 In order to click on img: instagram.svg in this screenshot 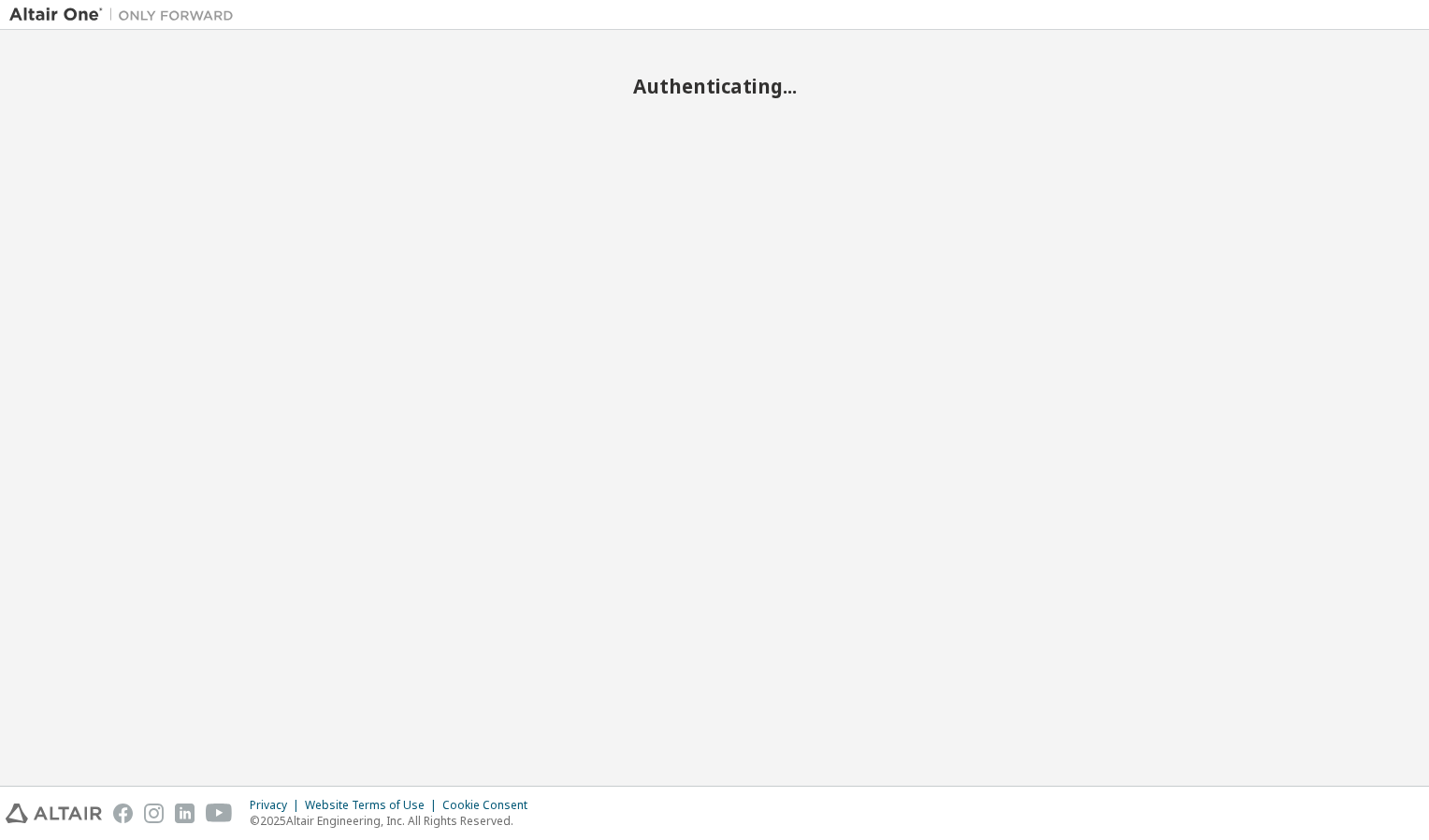, I will do `click(153, 812)`.